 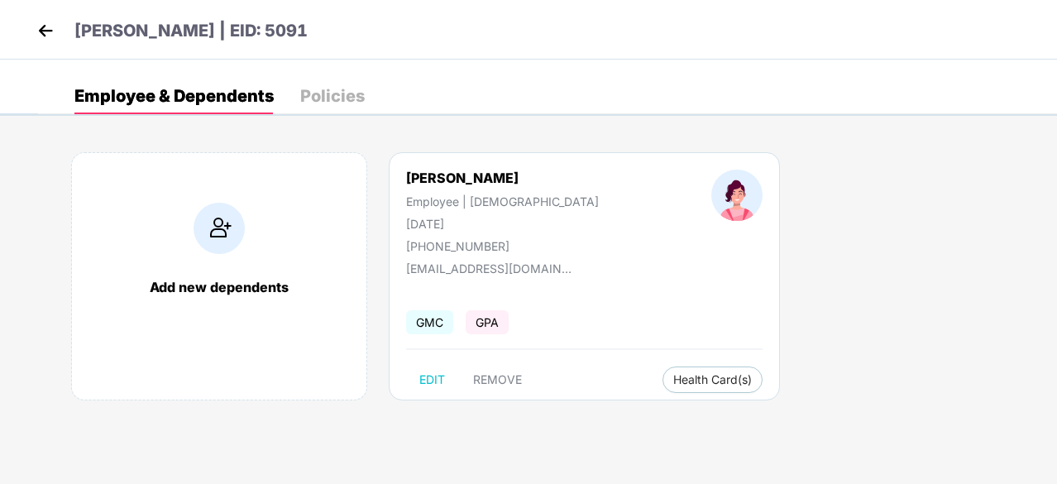 I want to click on span: EDIT, so click(x=432, y=380).